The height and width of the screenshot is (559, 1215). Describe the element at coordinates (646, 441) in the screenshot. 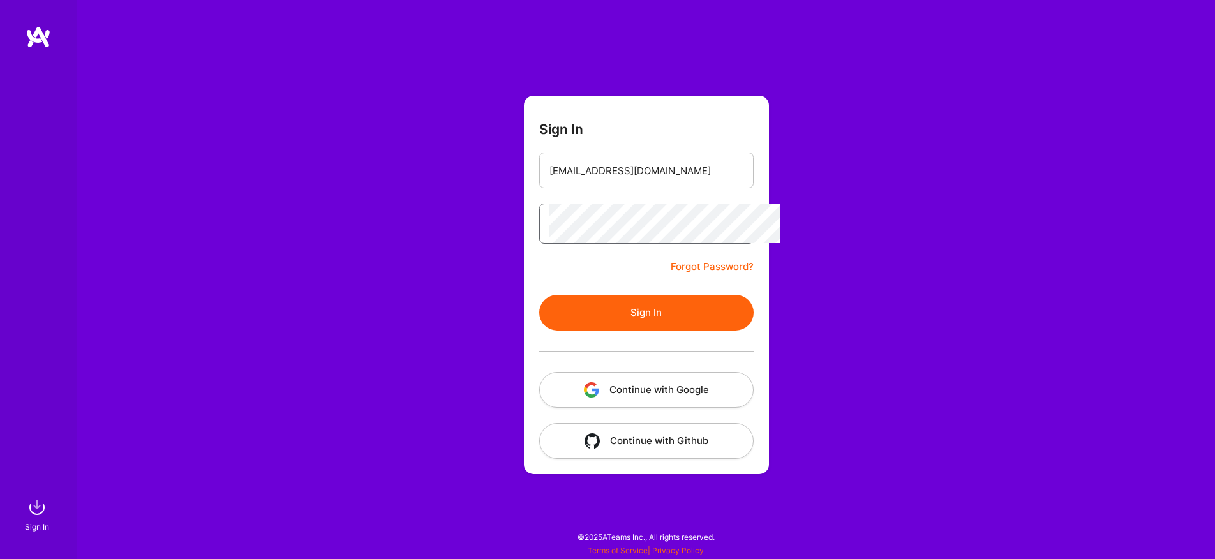

I see `button: Continue with Github` at that location.